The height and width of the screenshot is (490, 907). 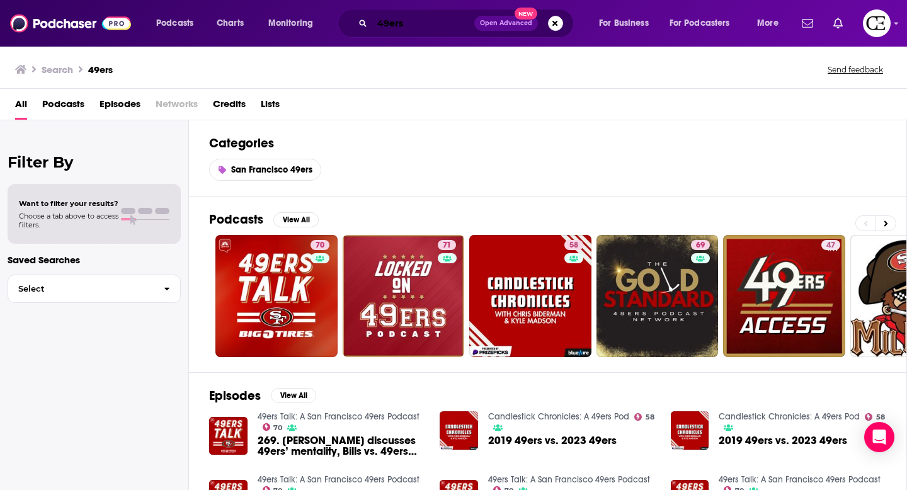 What do you see at coordinates (700, 23) in the screenshot?
I see `span: For Podcasters` at bounding box center [700, 23].